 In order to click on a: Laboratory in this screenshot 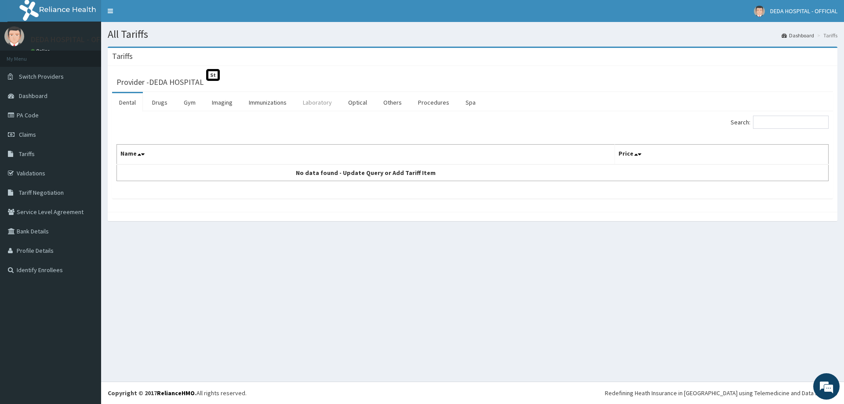, I will do `click(317, 102)`.